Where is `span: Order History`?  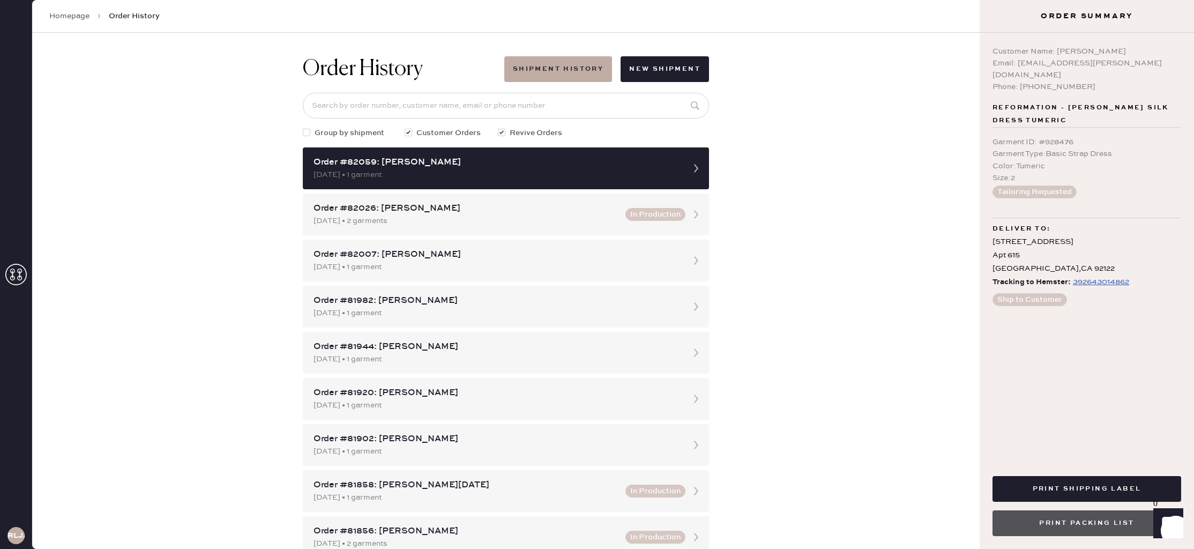
span: Order History is located at coordinates (134, 16).